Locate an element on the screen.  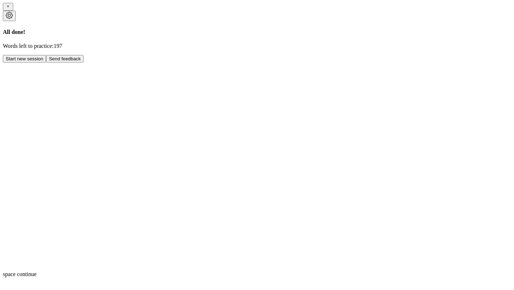
span: continue is located at coordinates (20, 274).